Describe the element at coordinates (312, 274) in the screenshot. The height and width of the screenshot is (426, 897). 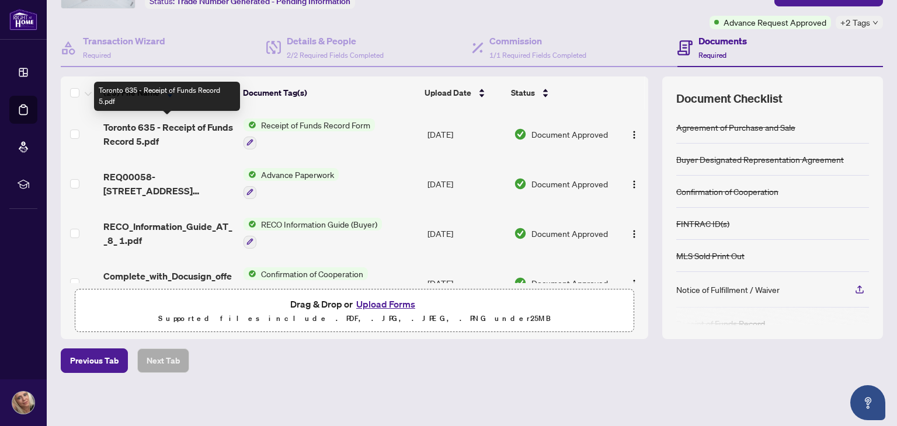
I see `span: Confirmation of Cooperation` at that location.